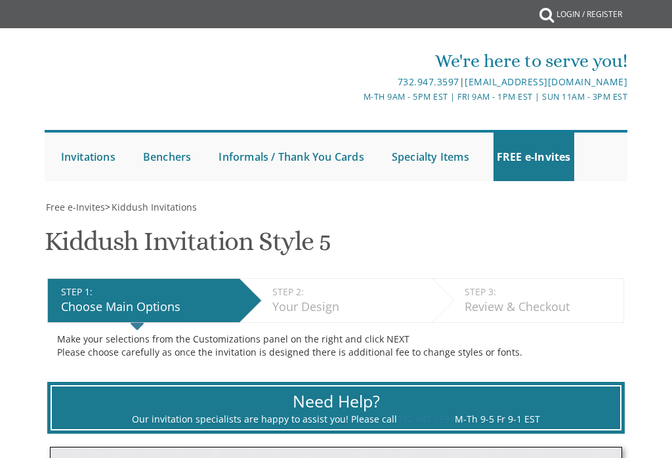 The height and width of the screenshot is (458, 672). What do you see at coordinates (167, 157) in the screenshot?
I see `a: Benchers` at bounding box center [167, 157].